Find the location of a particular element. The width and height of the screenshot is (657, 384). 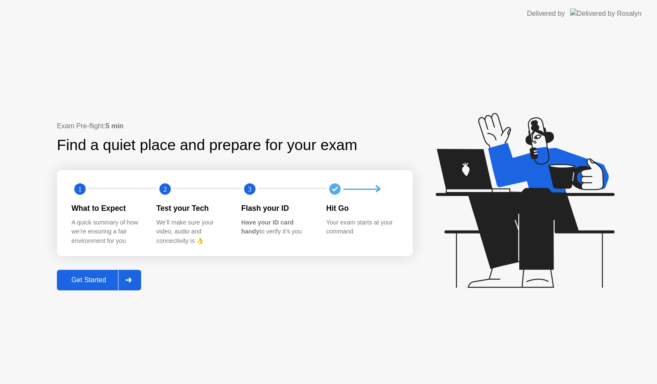

b: Have your ID card handy is located at coordinates (267, 227).